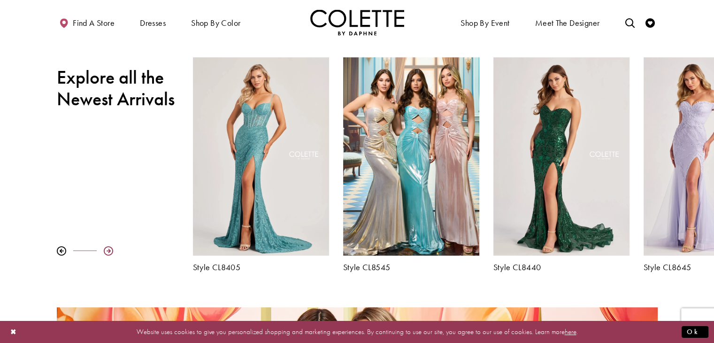 This screenshot has width=714, height=343. I want to click on a: Style CL8545, so click(411, 267).